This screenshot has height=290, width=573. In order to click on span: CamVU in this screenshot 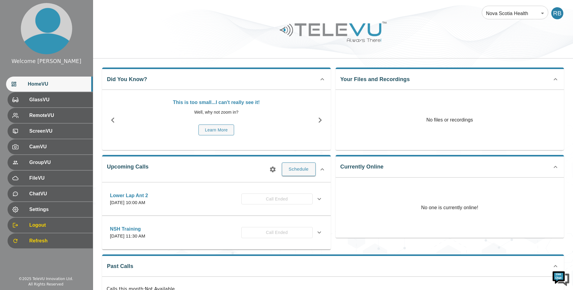, I will do `click(59, 147)`.